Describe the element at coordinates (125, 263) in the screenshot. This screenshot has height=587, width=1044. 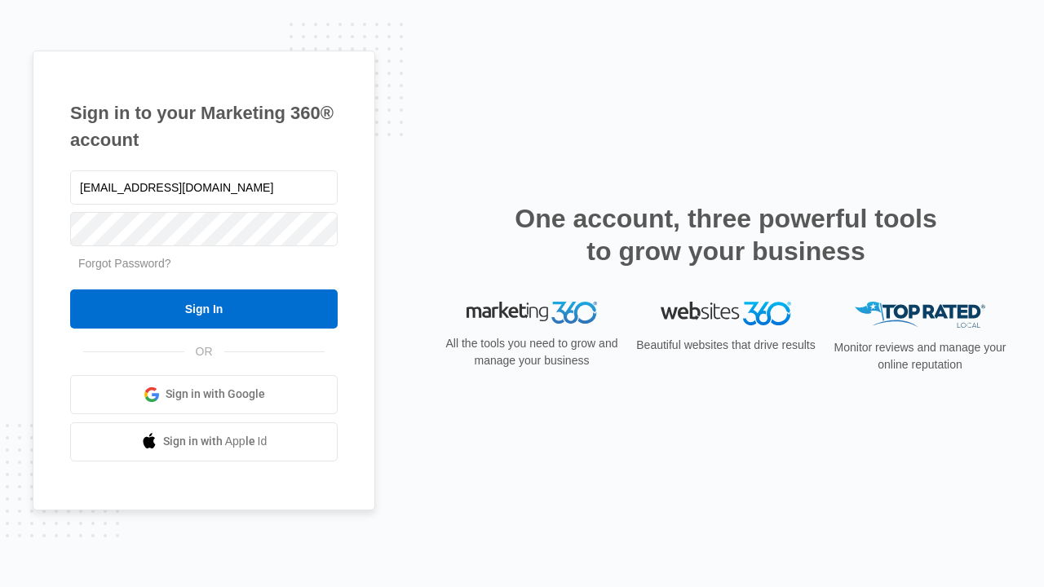
I see `a: Forgot Password?` at that location.